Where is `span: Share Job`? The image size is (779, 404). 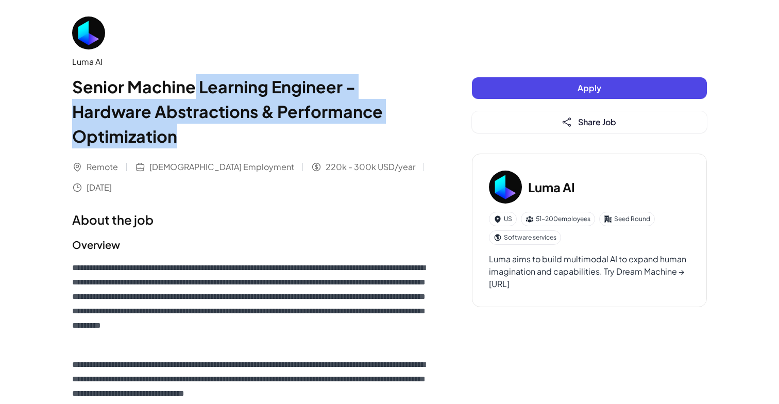
span: Share Job is located at coordinates (597, 122).